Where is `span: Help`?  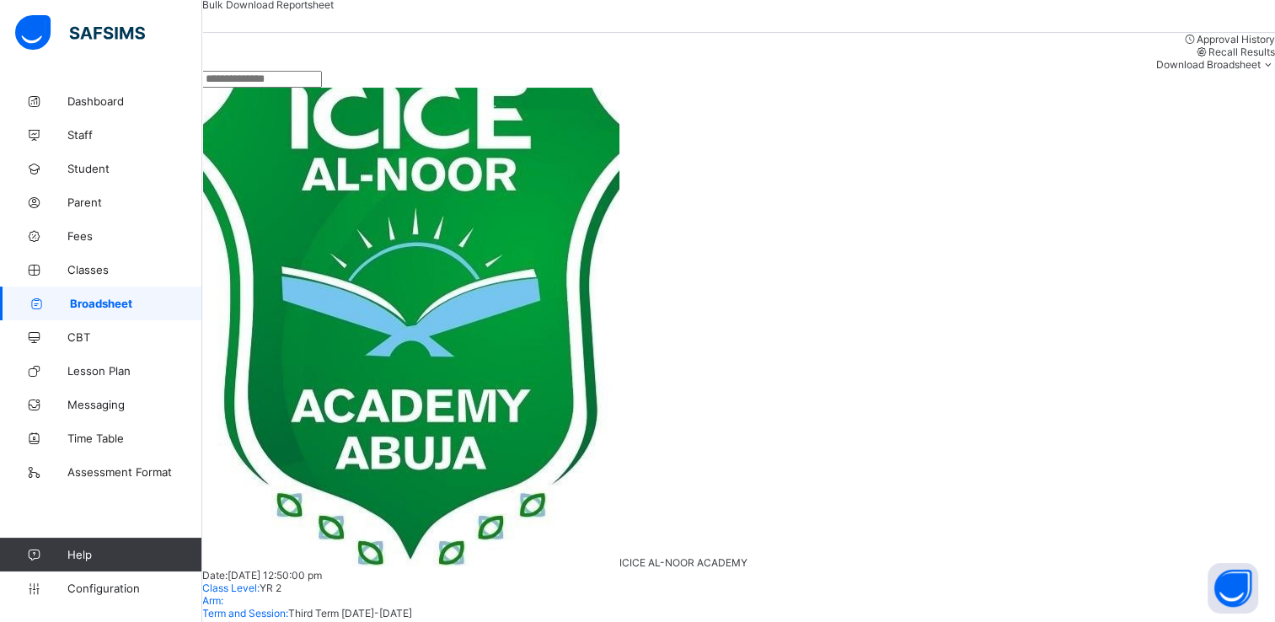 span: Help is located at coordinates (134, 554).